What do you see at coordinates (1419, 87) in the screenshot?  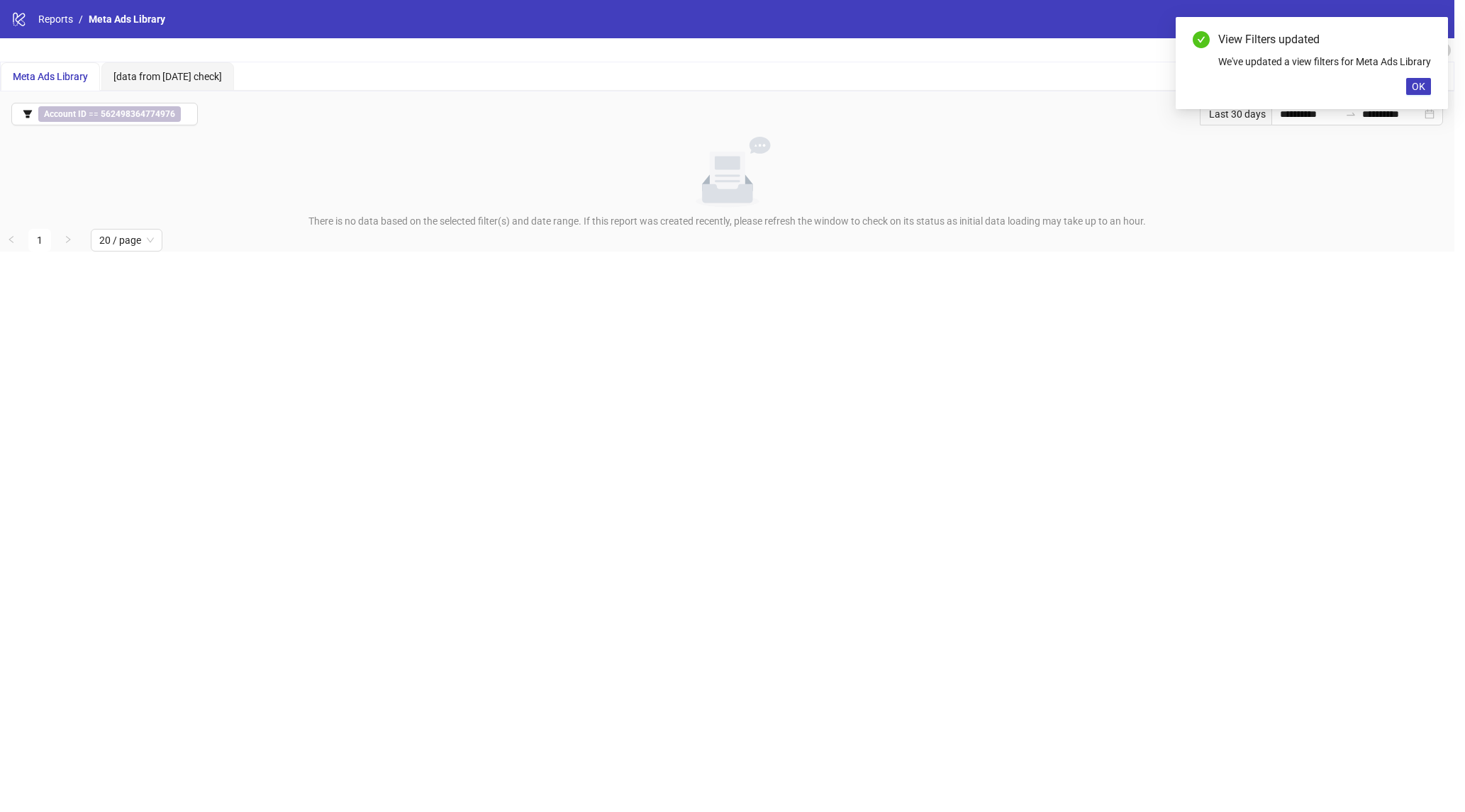 I see `button: OK` at bounding box center [1419, 87].